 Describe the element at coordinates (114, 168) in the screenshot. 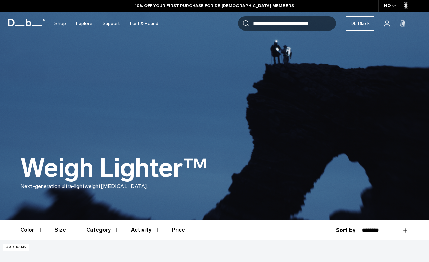

I see `h1: Weigh Lighter™` at that location.